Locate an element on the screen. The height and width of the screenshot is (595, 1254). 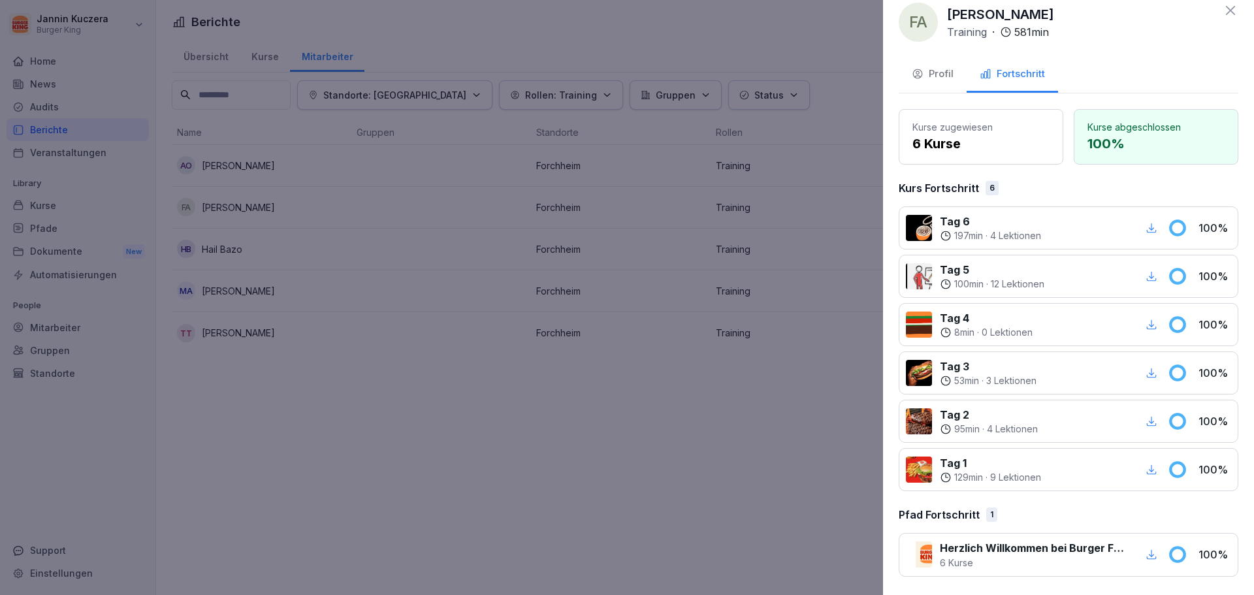
p: Tag 3 is located at coordinates (988, 366).